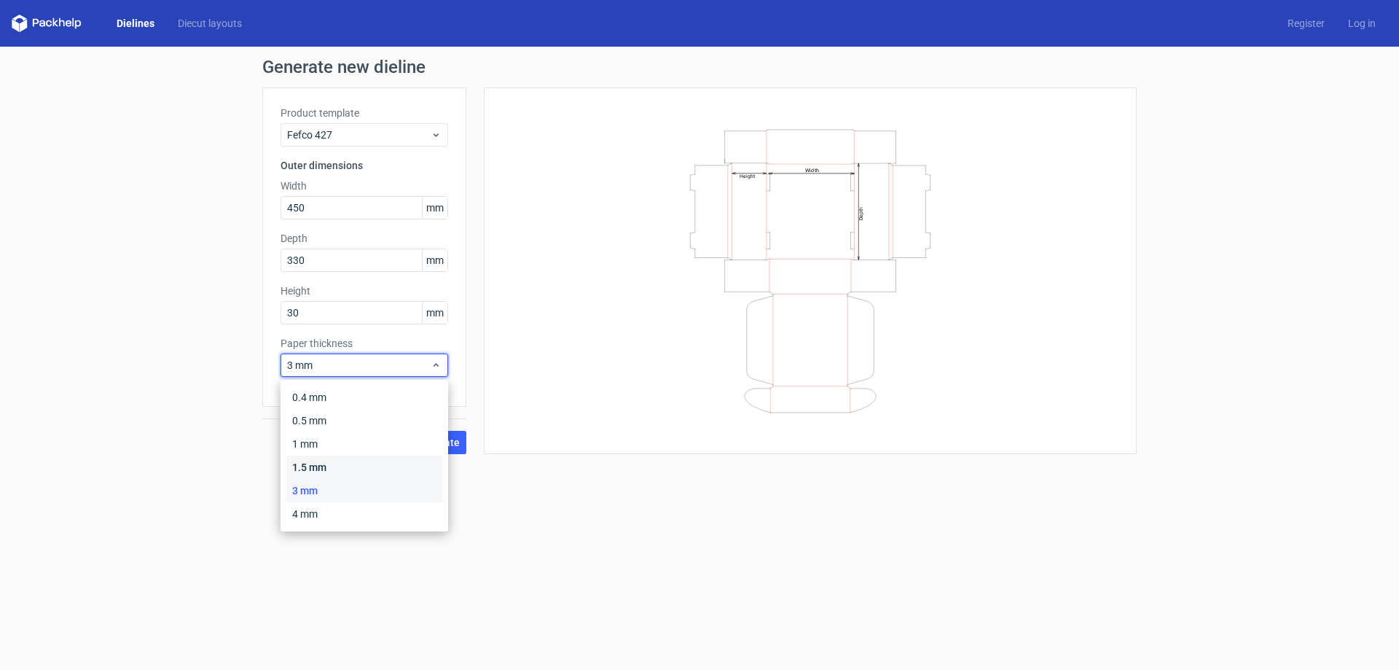 This screenshot has width=1399, height=670. What do you see at coordinates (1362, 23) in the screenshot?
I see `a: Log in` at bounding box center [1362, 23].